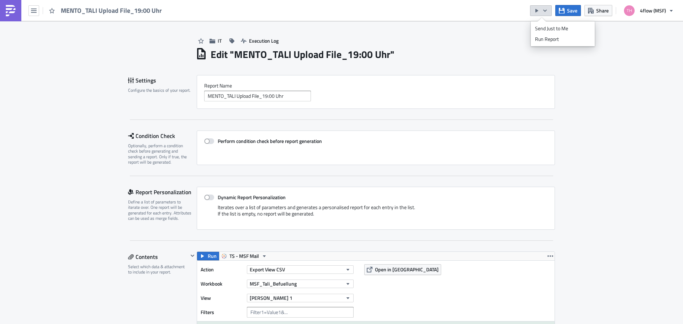 The width and height of the screenshot is (683, 324). I want to click on button: TS - MSF Mail, so click(244, 256).